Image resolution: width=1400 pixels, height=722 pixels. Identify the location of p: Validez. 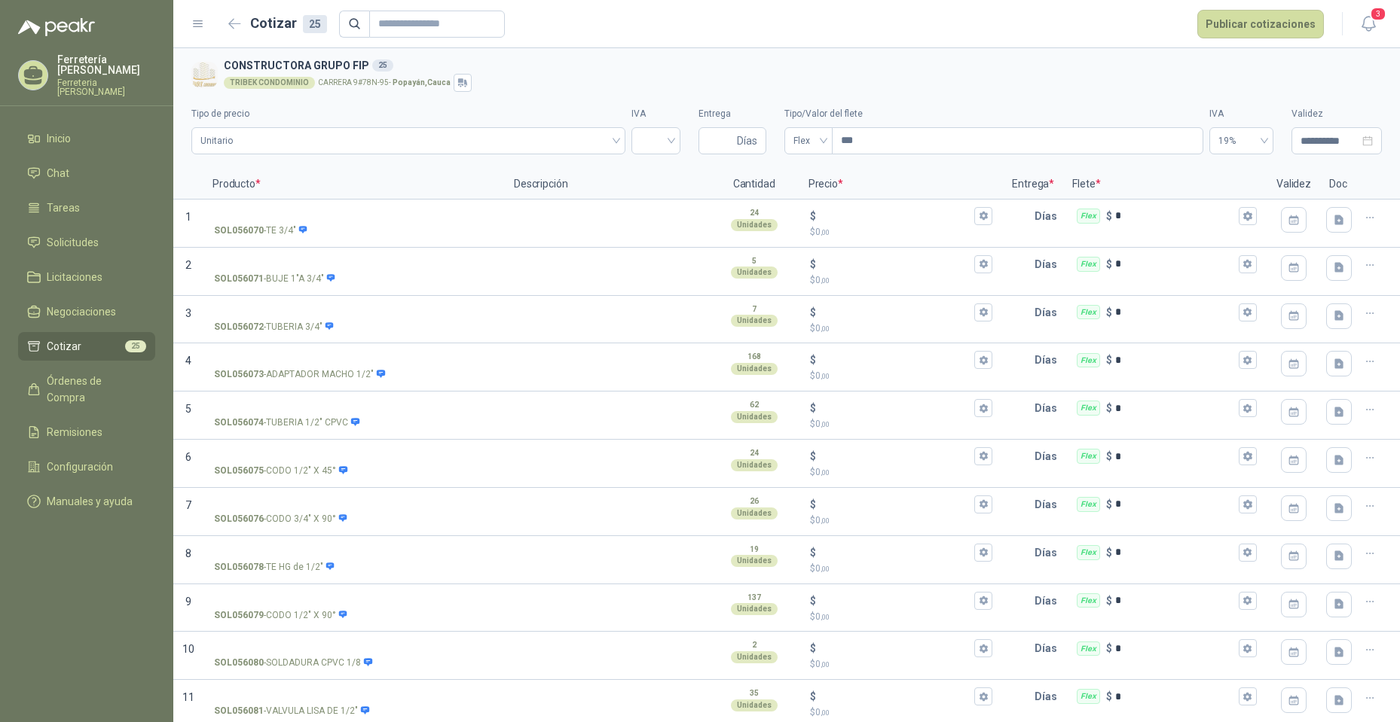
(1293, 185).